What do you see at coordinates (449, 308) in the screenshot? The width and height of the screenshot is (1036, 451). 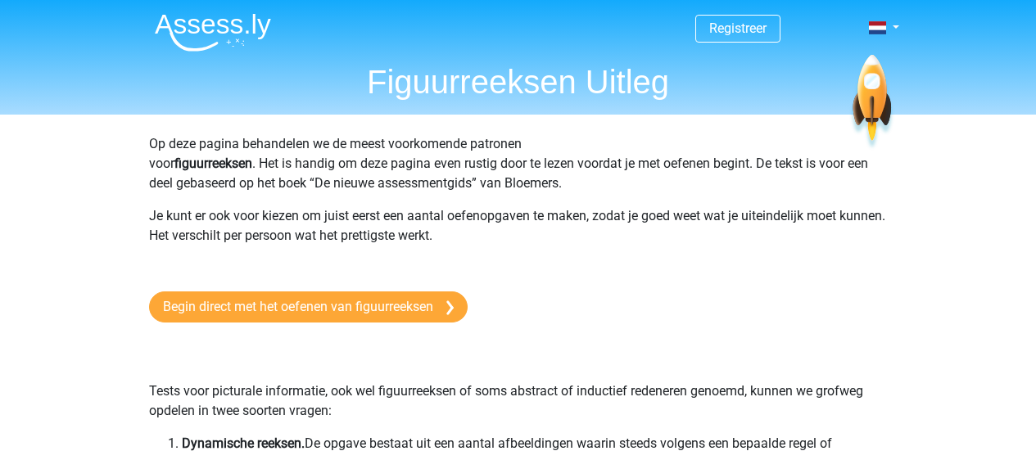 I see `img: arrow-right.e5bd35279c78.svg` at bounding box center [449, 308].